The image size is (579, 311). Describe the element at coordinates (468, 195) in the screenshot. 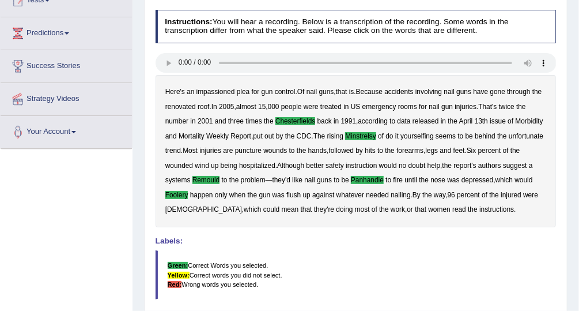

I see `b: percent` at that location.